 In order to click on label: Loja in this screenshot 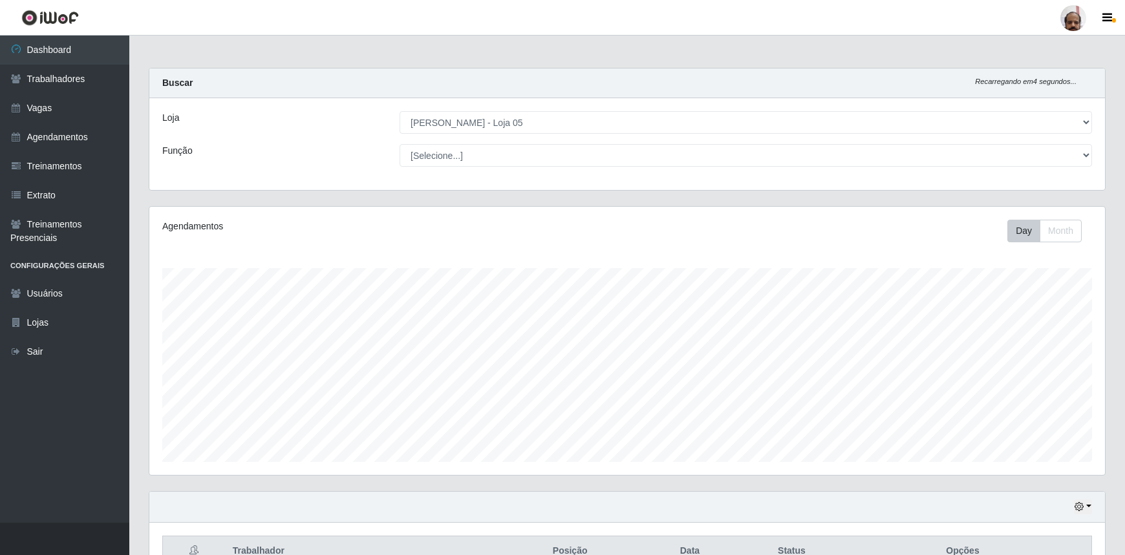, I will do `click(171, 118)`.